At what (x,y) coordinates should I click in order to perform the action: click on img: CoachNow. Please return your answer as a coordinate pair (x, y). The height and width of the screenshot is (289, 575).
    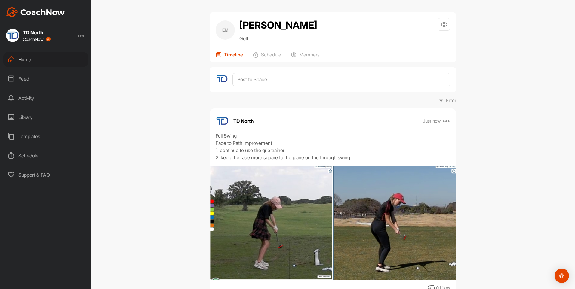
    Looking at the image, I should click on (35, 12).